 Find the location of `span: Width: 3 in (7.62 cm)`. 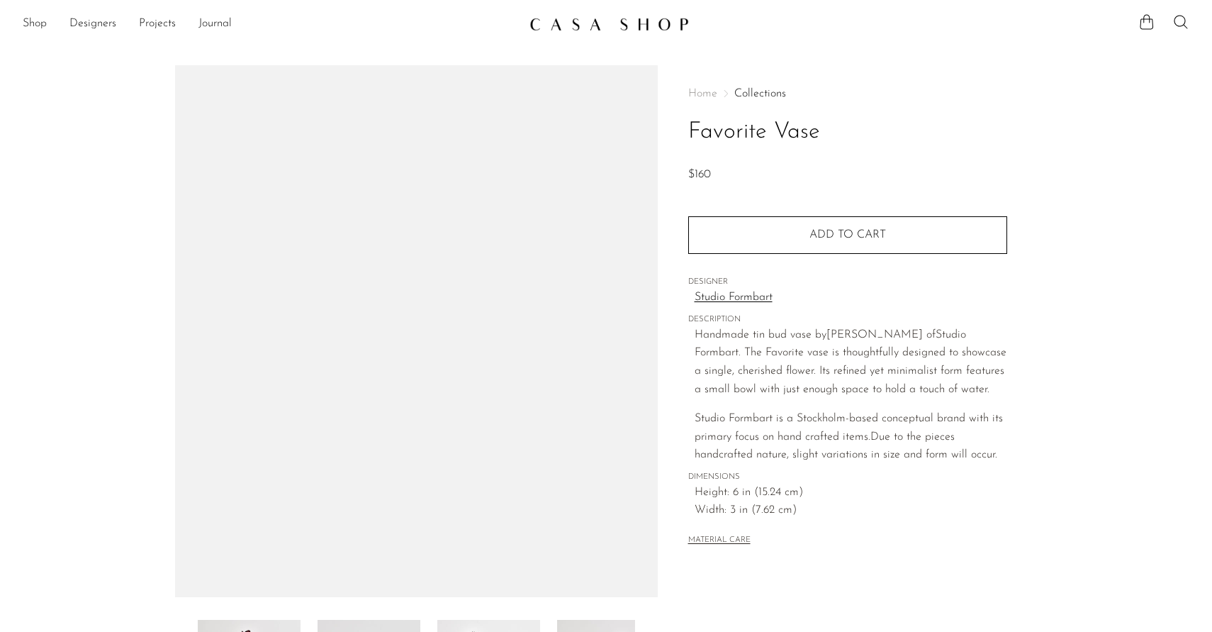

span: Width: 3 in (7.62 cm) is located at coordinates (851, 511).